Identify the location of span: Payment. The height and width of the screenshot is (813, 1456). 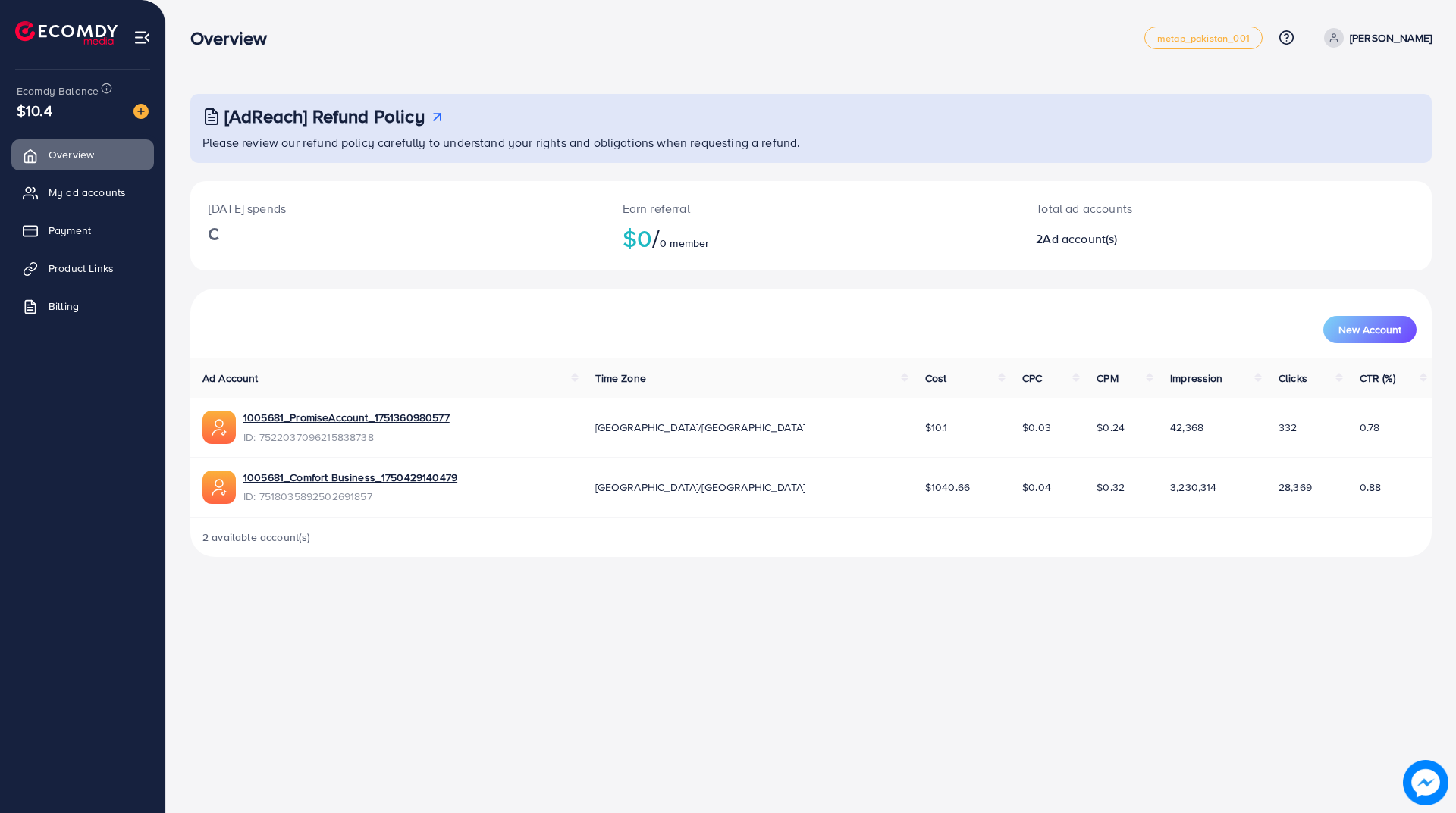
(69, 230).